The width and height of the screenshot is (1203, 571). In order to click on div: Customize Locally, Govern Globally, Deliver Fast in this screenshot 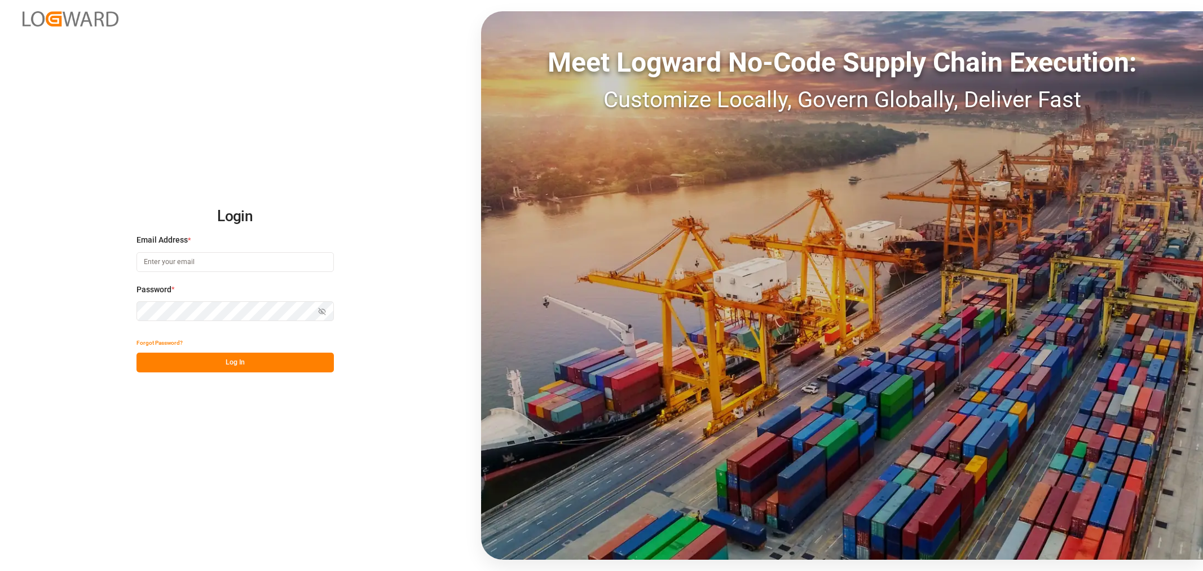, I will do `click(842, 100)`.